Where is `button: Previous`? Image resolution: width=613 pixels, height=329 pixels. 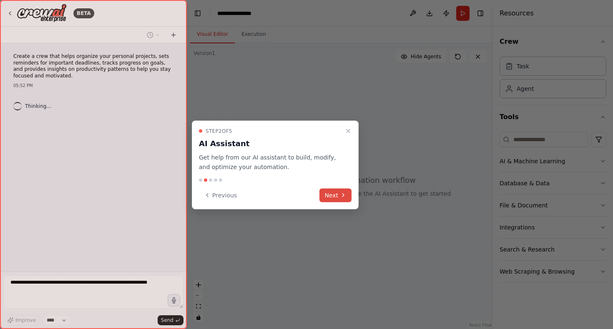 button: Previous is located at coordinates (220, 195).